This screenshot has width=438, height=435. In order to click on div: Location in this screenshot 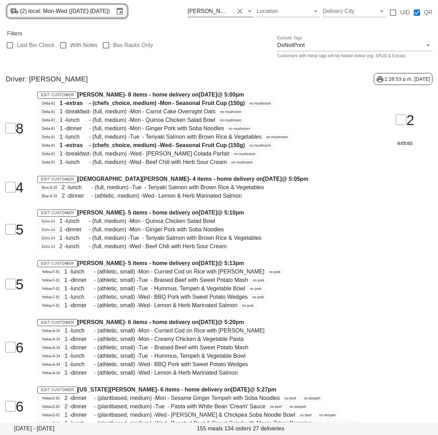, I will do `click(288, 11)`.